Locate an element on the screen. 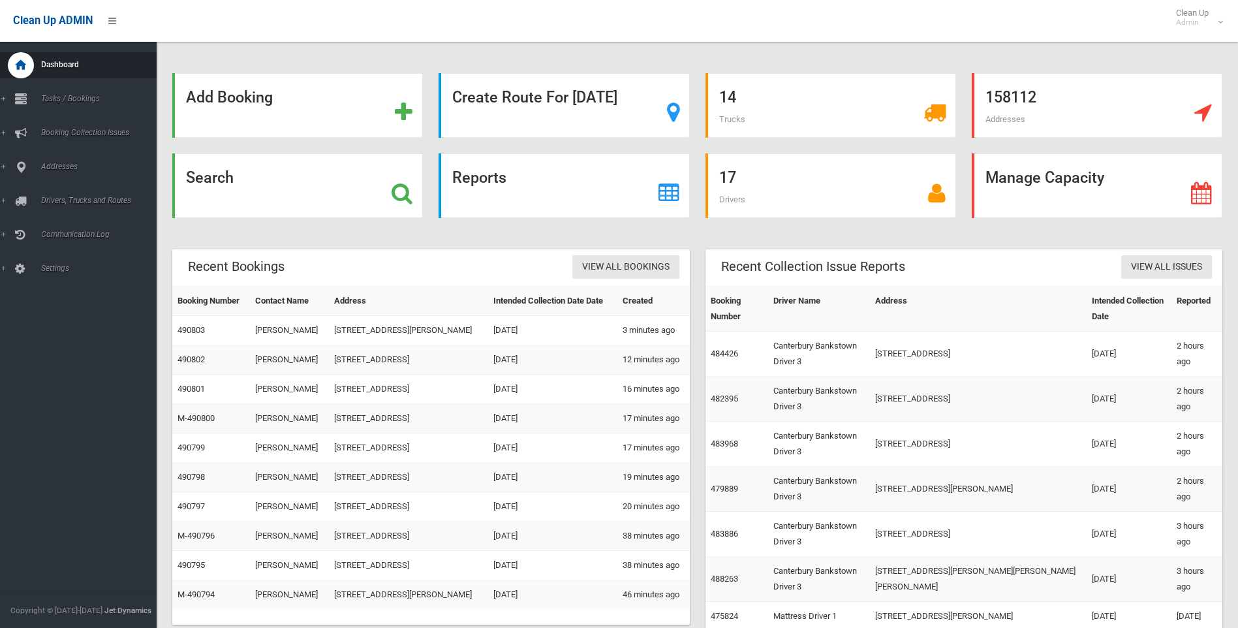 This screenshot has height=628, width=1238. a: 488263 is located at coordinates (725, 578).